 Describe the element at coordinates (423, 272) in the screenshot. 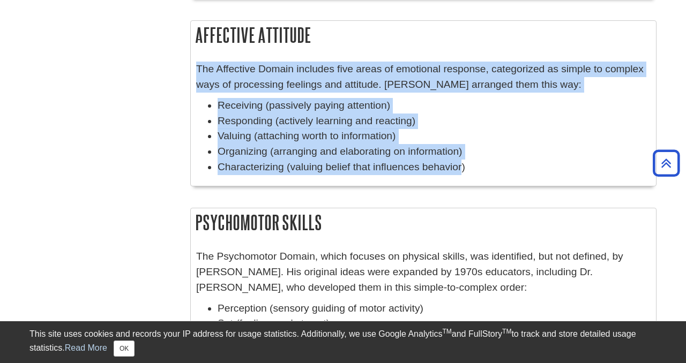

I see `p: The Psychomotor Domain, which focuses on physical skills, was identified, but not defined, by [PE...` at that location.